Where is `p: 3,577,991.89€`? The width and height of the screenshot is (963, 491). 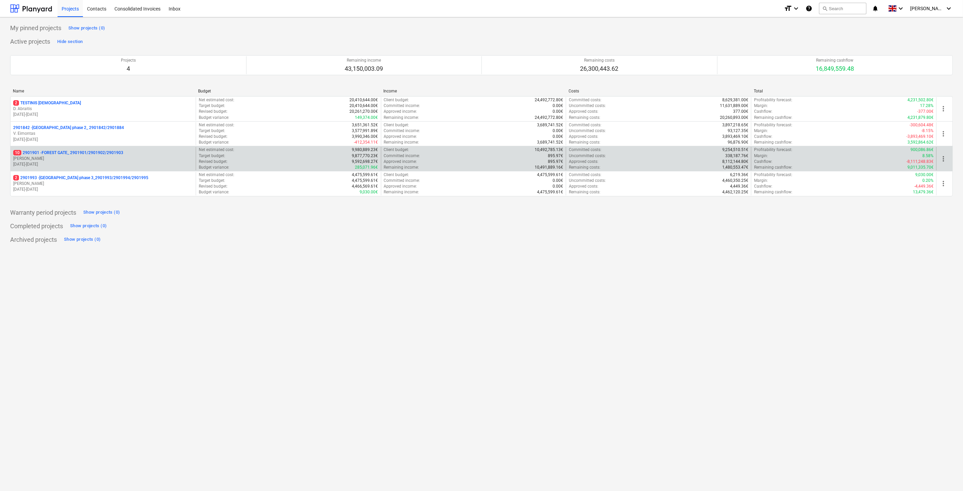
p: 3,577,991.89€ is located at coordinates (365, 131).